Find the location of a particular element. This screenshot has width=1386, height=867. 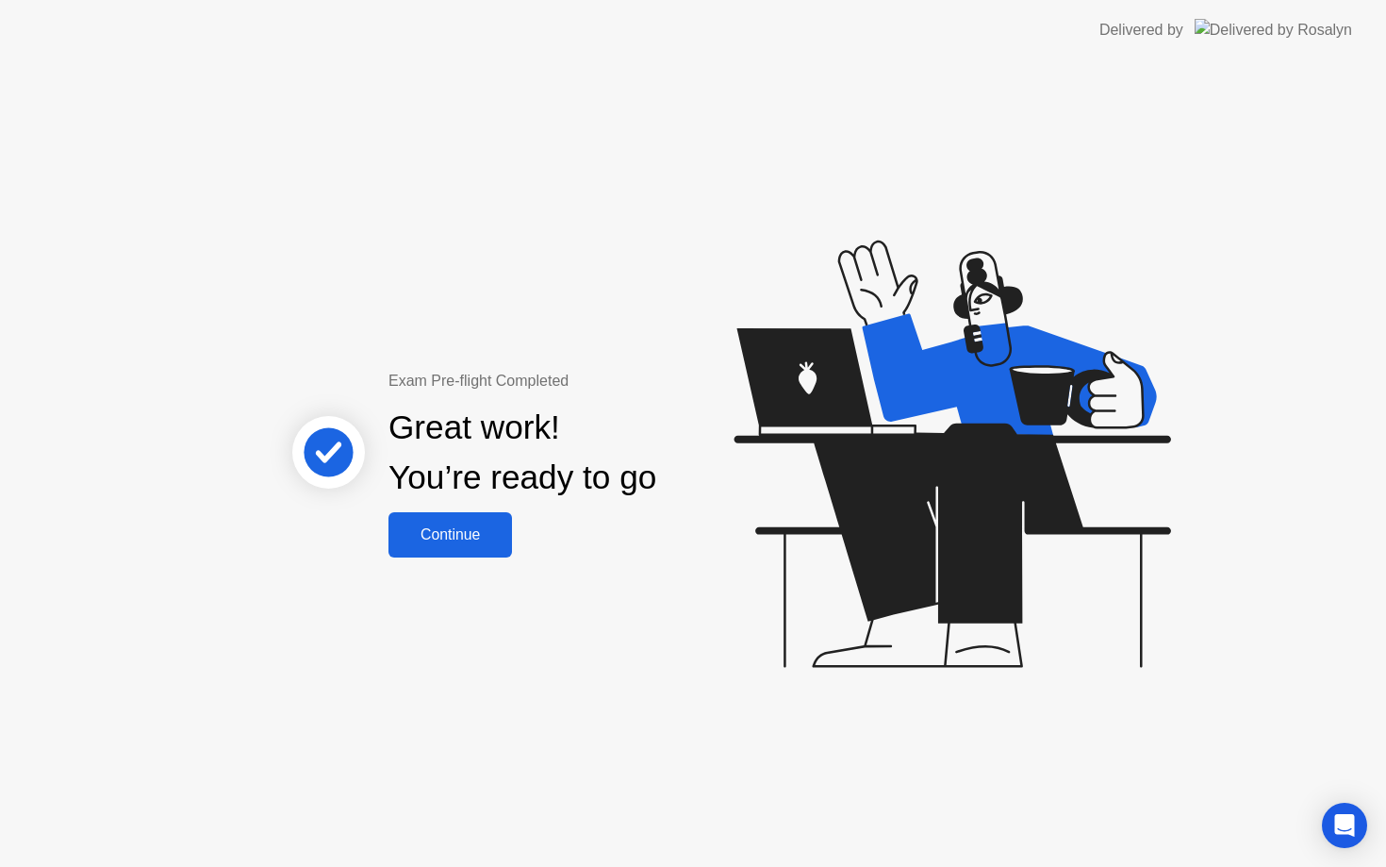

button: Continue is located at coordinates (450, 535).